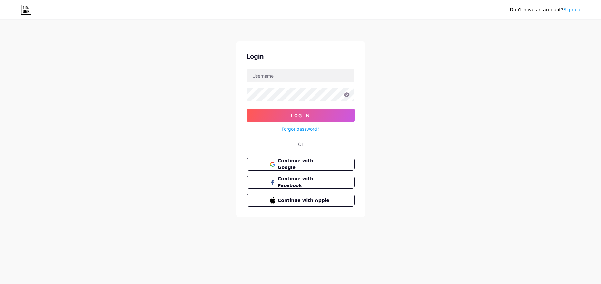 The width and height of the screenshot is (601, 284). What do you see at coordinates (301, 200) in the screenshot?
I see `button: Continue with Apple` at bounding box center [301, 200].